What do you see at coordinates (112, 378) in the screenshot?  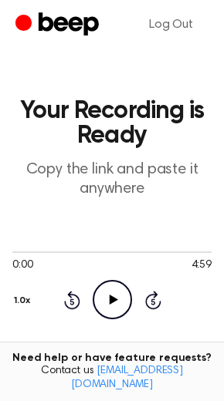 I see `span: Contact us` at bounding box center [112, 378].